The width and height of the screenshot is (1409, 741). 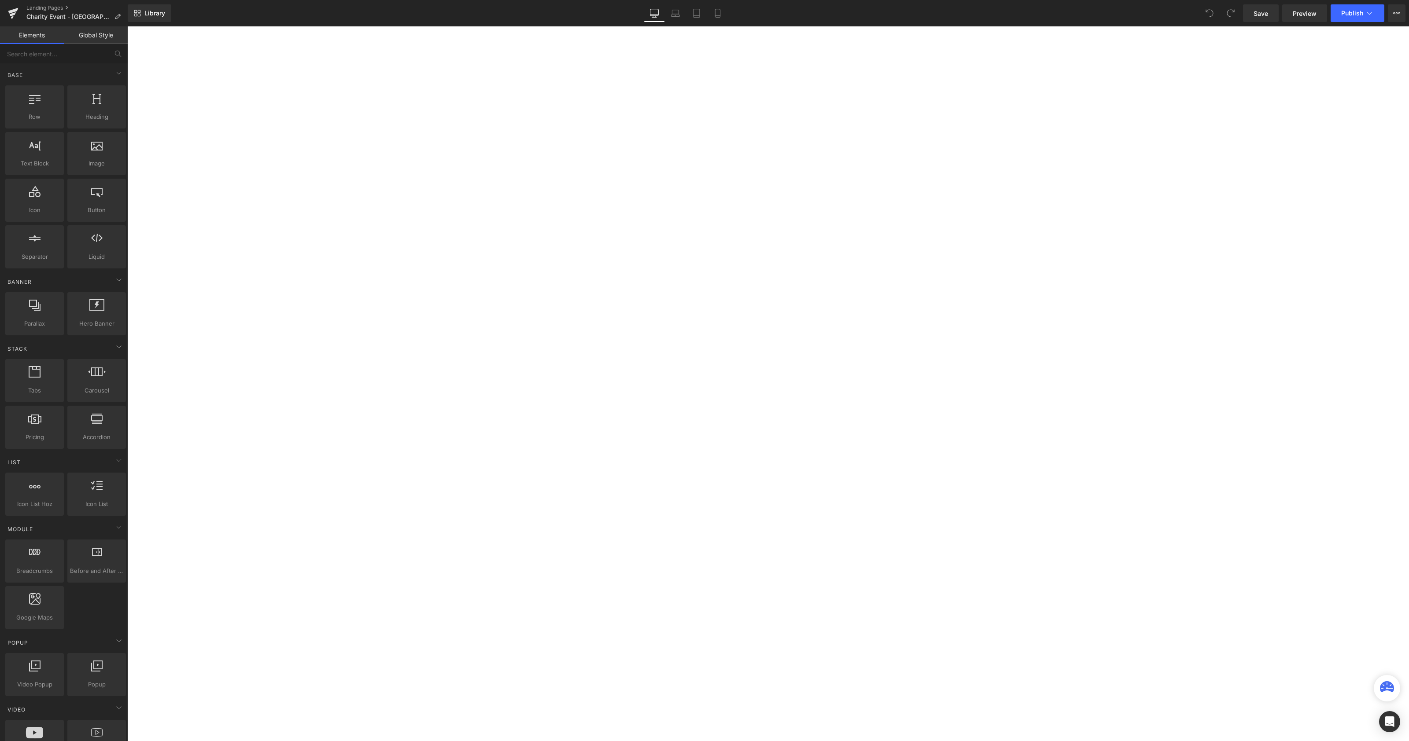 What do you see at coordinates (1304, 13) in the screenshot?
I see `span: Preview` at bounding box center [1304, 13].